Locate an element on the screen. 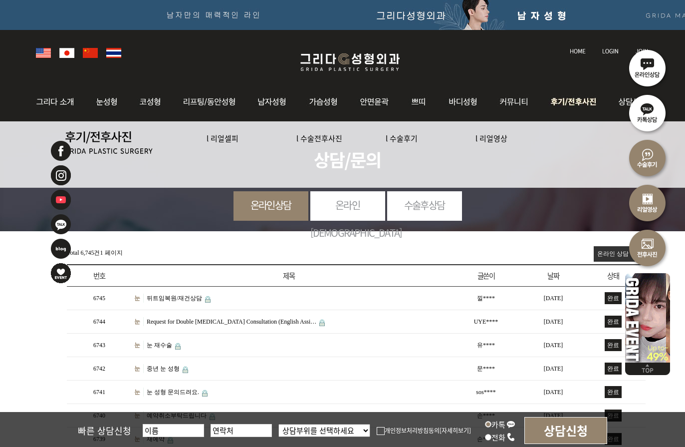 This screenshot has width=685, height=447. img: 바디성형 is located at coordinates (463, 102).